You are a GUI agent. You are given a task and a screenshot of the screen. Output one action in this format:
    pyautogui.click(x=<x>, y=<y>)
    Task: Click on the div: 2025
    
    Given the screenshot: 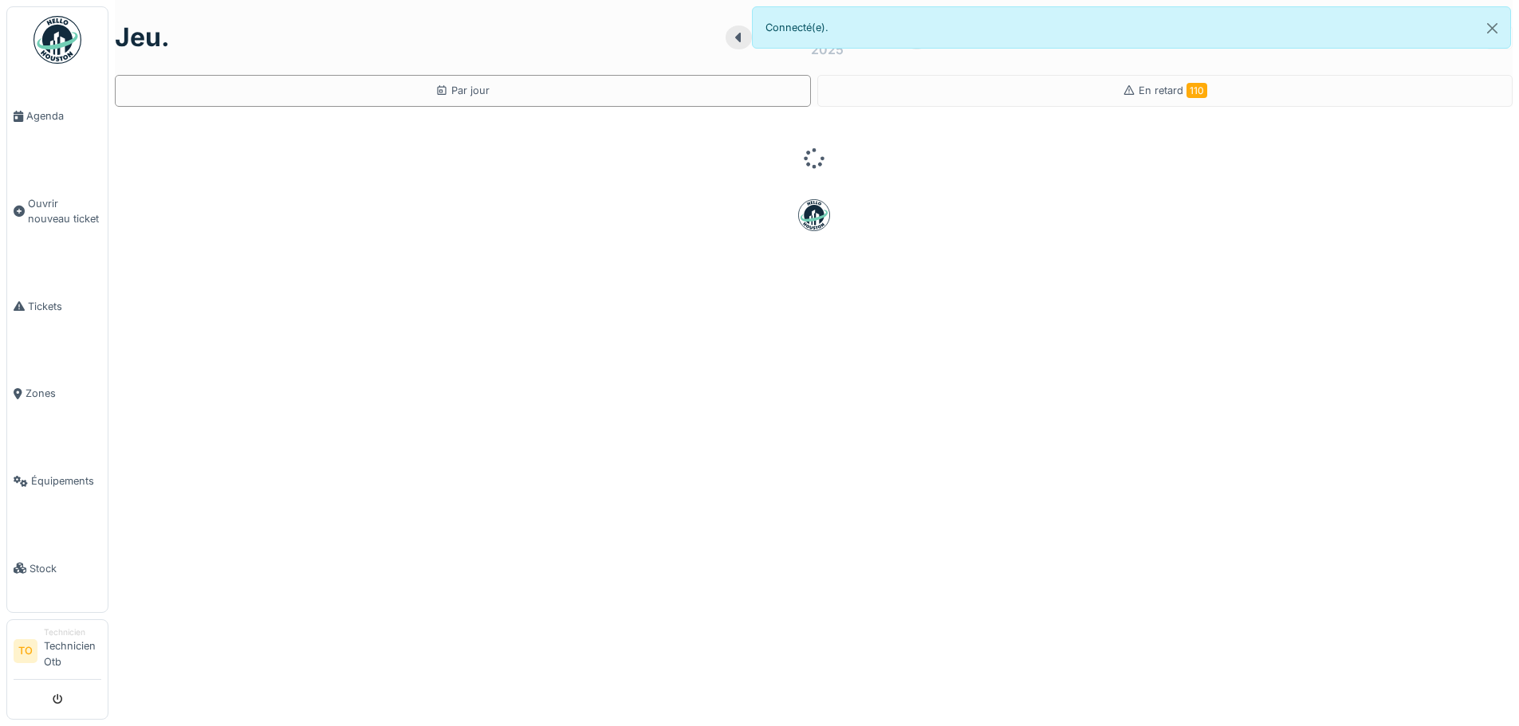 What is the action you would take?
    pyautogui.click(x=827, y=49)
    